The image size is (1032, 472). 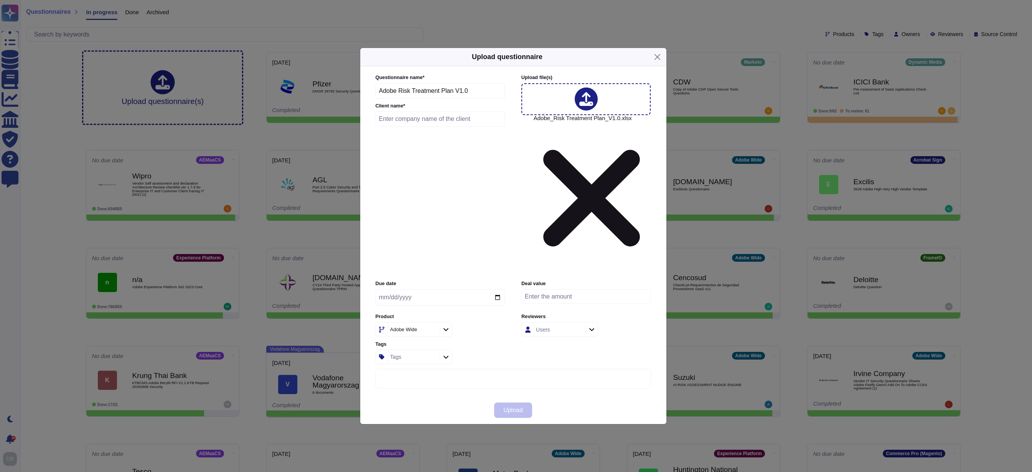 I want to click on label: Deal value, so click(x=586, y=284).